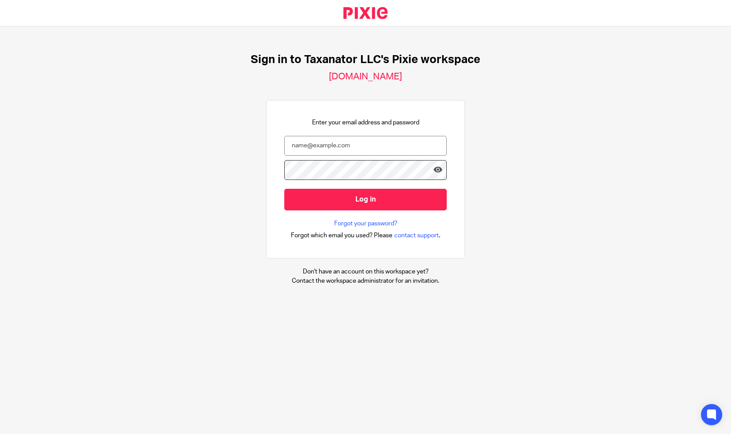  Describe the element at coordinates (365, 224) in the screenshot. I see `a: Forgot your password?` at that location.